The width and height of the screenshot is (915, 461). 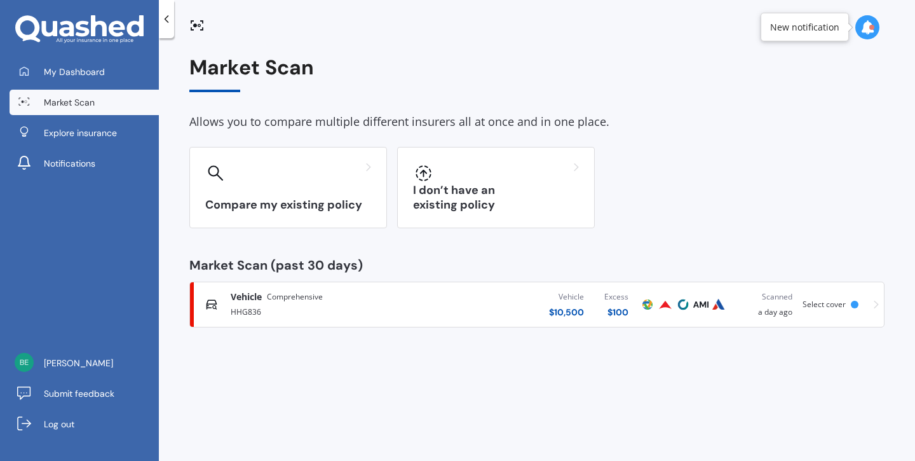 What do you see at coordinates (295, 297) in the screenshot?
I see `span: Comprehensive` at bounding box center [295, 297].